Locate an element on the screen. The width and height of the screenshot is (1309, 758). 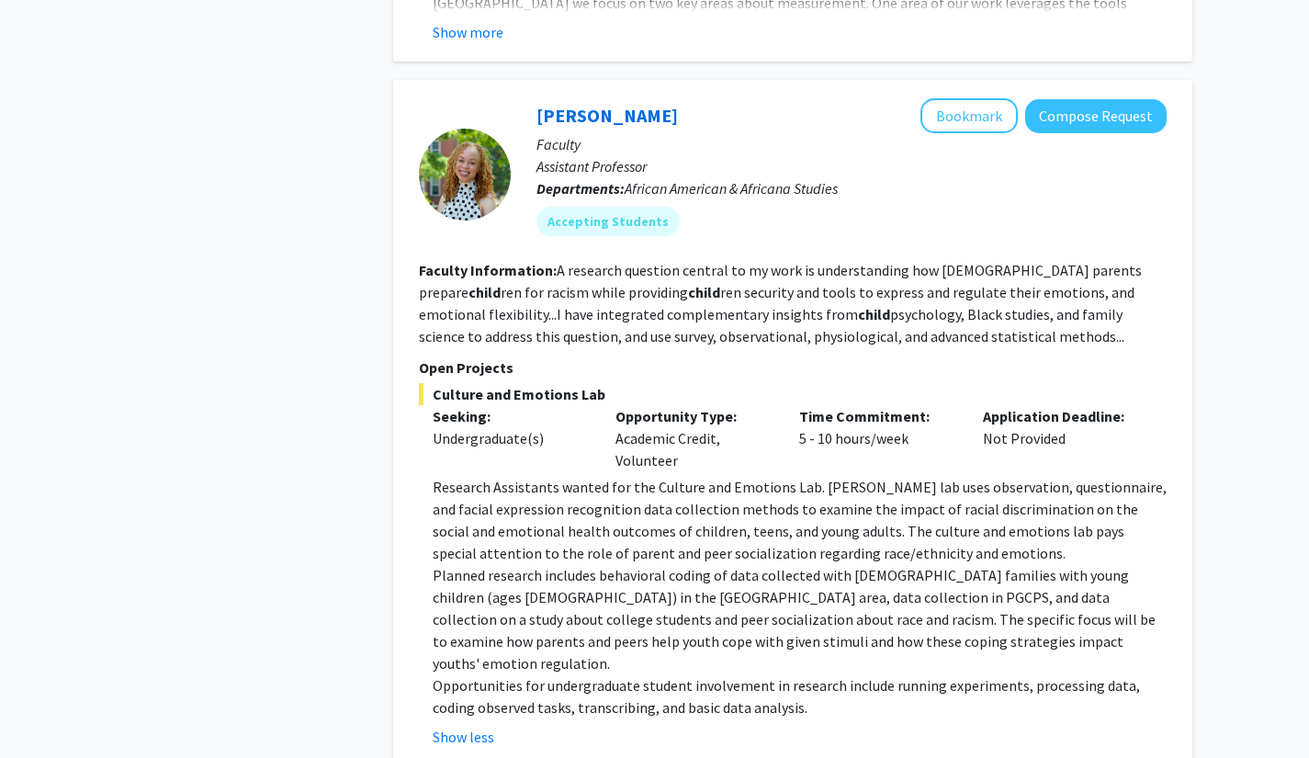
mat-chip: Accepting Students is located at coordinates (608, 221).